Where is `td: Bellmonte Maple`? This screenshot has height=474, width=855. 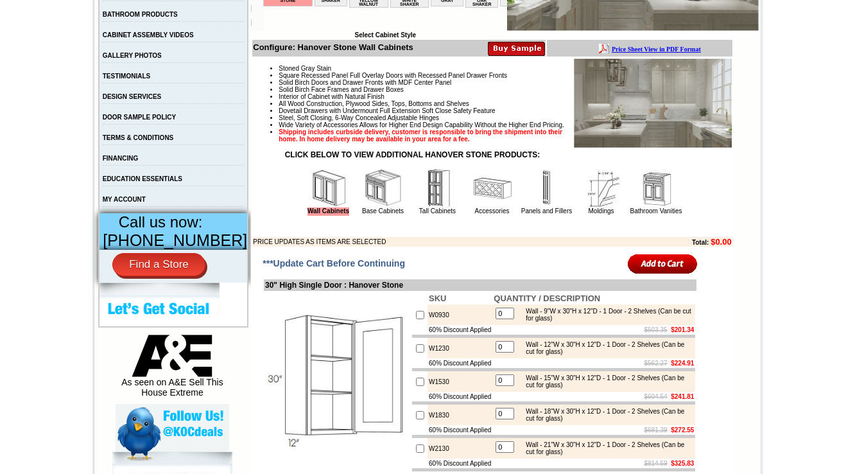 td: Bellmonte Maple is located at coordinates (253, 65).